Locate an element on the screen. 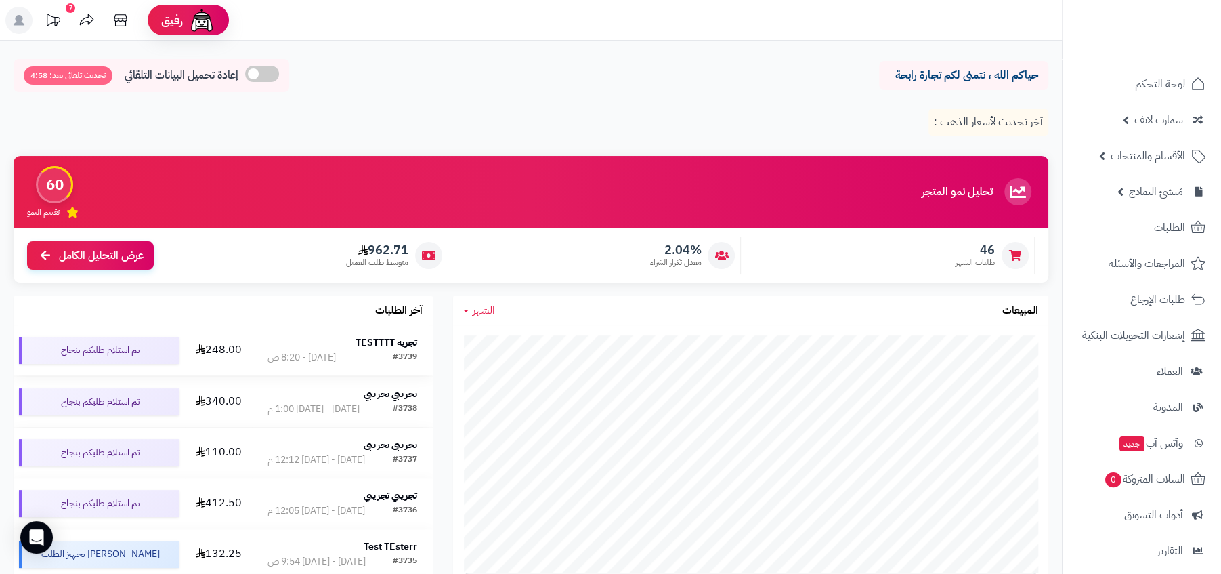 This screenshot has height=574, width=1221. a: أدوات التسويق is located at coordinates (1142, 515).